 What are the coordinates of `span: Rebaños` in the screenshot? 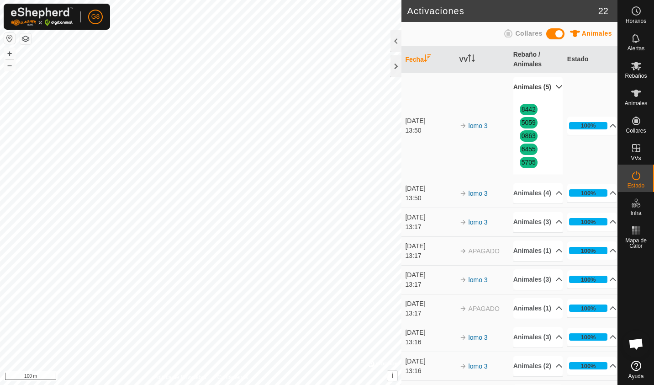 It's located at (636, 76).